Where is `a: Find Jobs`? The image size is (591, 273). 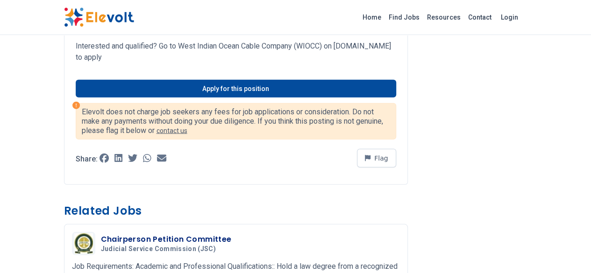
a: Find Jobs is located at coordinates (404, 17).